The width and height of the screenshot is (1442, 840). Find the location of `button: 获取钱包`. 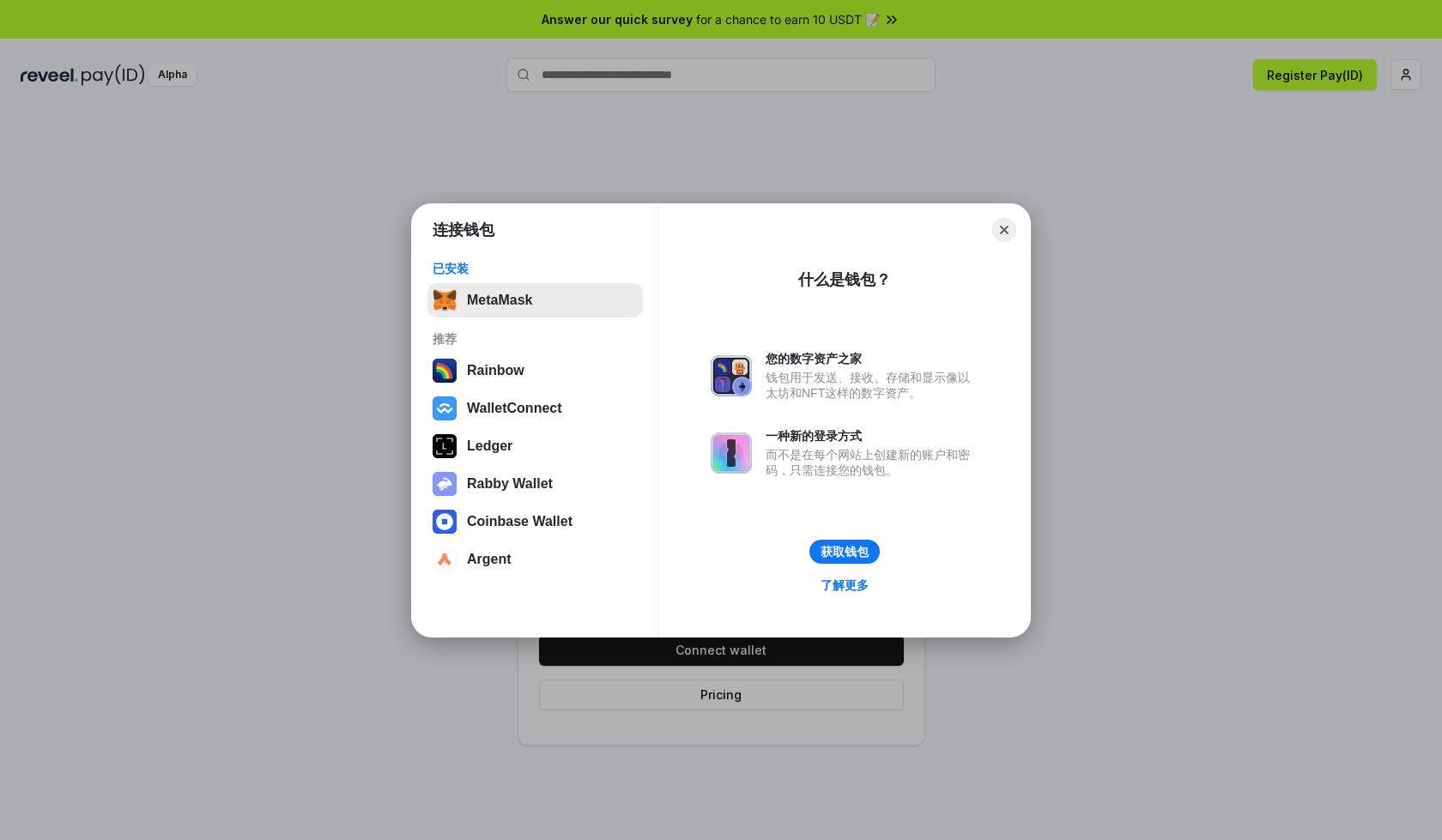

button: 获取钱包 is located at coordinates (845, 551).